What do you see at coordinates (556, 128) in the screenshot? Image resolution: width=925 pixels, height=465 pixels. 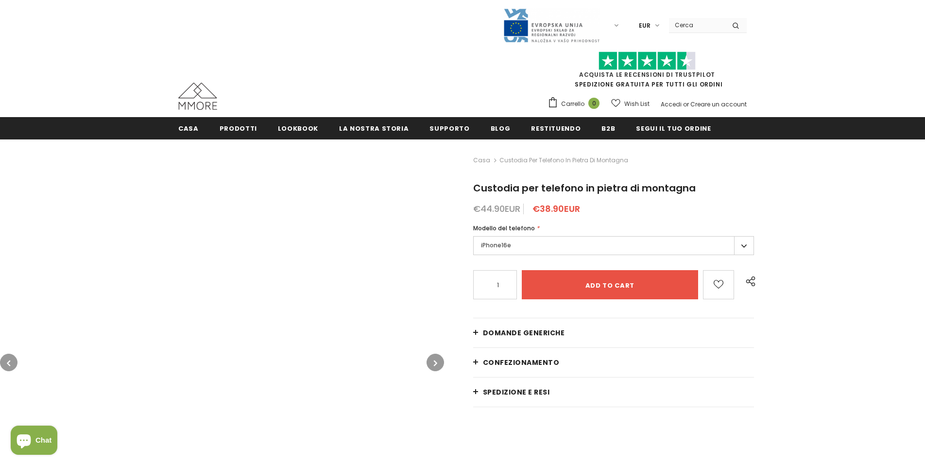 I see `a: Restituendo` at bounding box center [556, 128].